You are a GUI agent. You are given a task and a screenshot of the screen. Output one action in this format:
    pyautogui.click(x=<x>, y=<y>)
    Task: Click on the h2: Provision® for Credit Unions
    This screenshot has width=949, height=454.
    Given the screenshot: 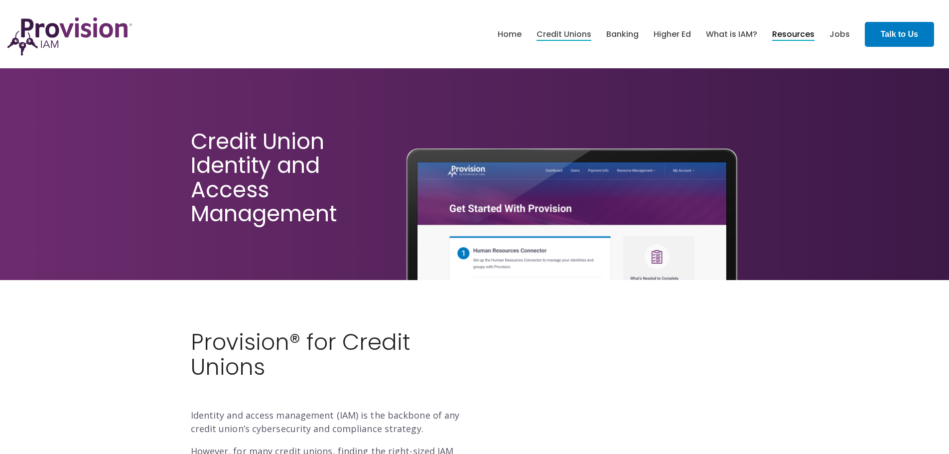 What is the action you would take?
    pyautogui.click(x=329, y=367)
    